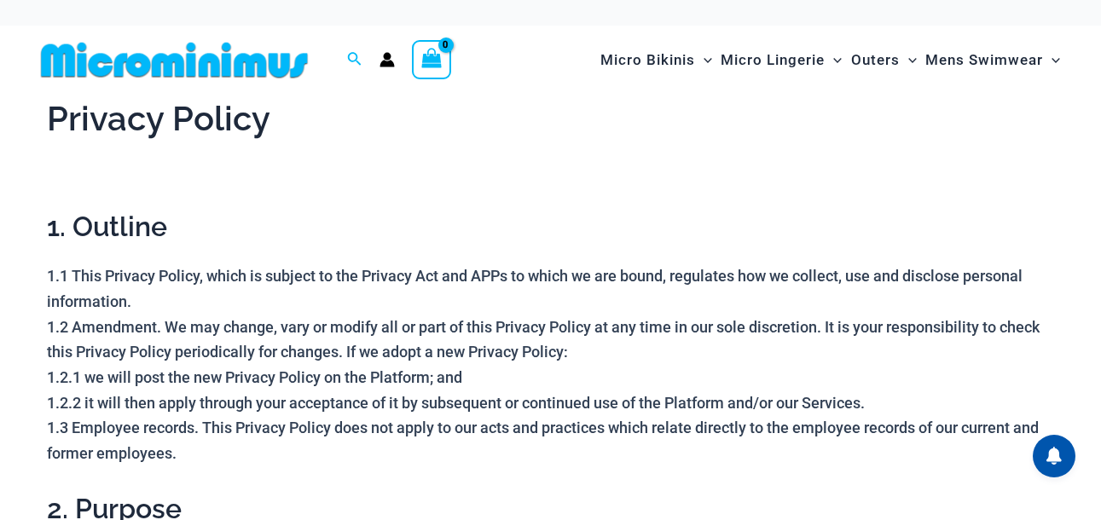 Image resolution: width=1101 pixels, height=520 pixels. What do you see at coordinates (830, 60) in the screenshot?
I see `nav: Site Navigation` at bounding box center [830, 60].